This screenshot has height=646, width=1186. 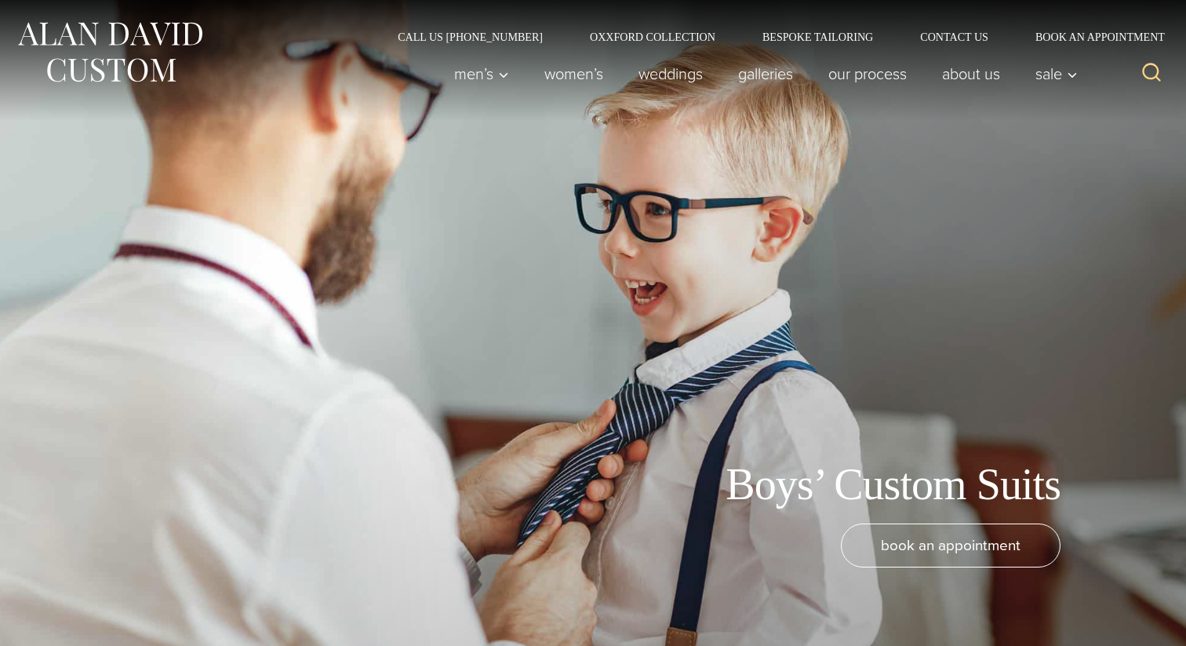 I want to click on a: weddings, so click(x=671, y=74).